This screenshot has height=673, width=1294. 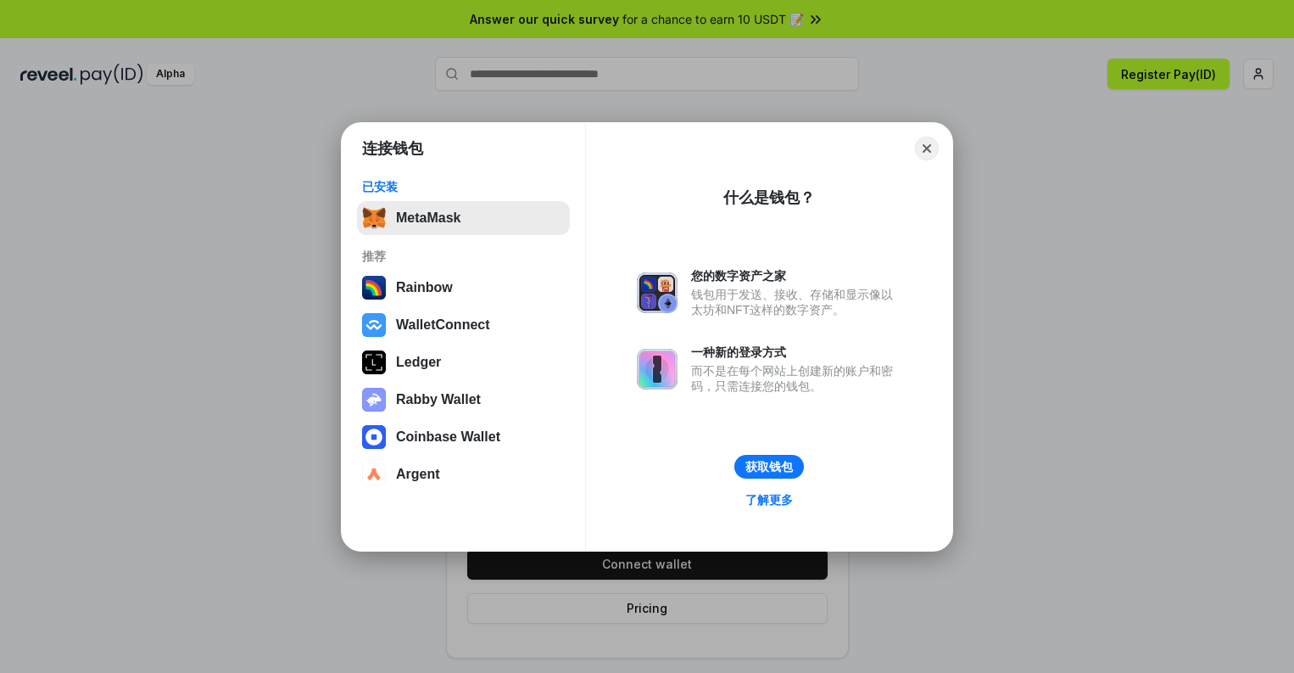 What do you see at coordinates (769, 500) in the screenshot?
I see `div: 了解更多` at bounding box center [769, 500].